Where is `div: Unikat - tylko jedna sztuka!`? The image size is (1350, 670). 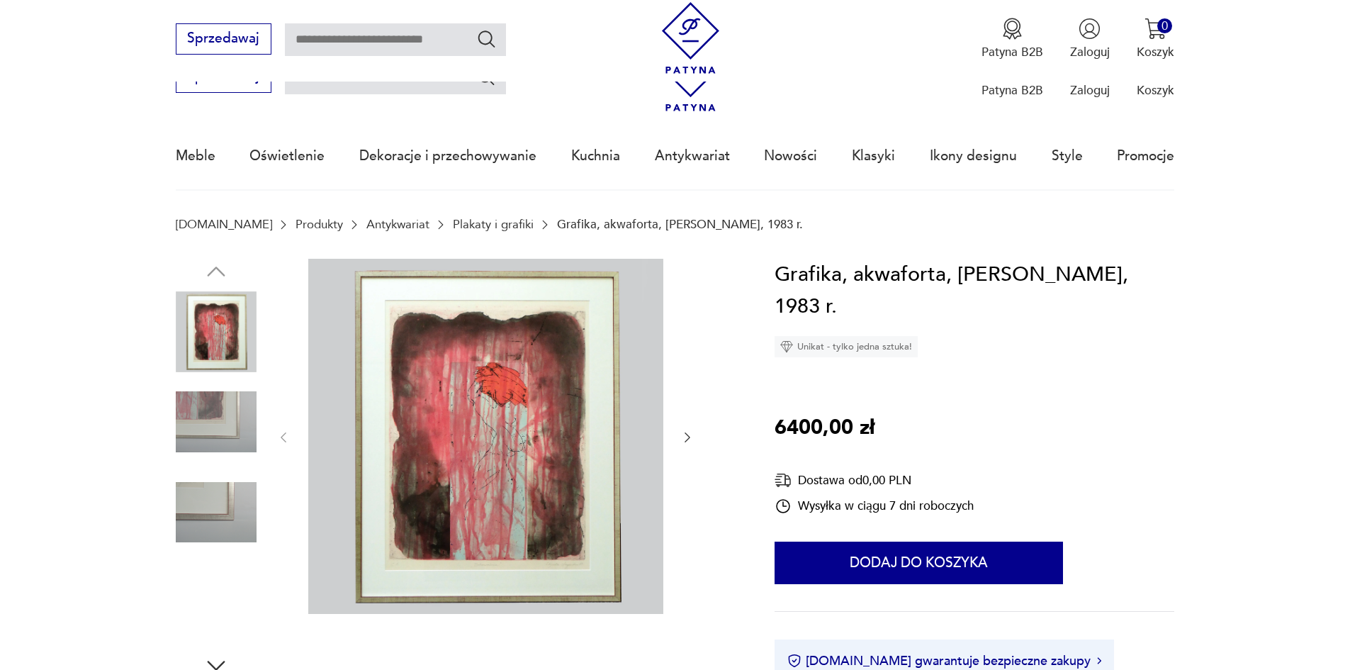 div: Unikat - tylko jedna sztuka! is located at coordinates (846, 347).